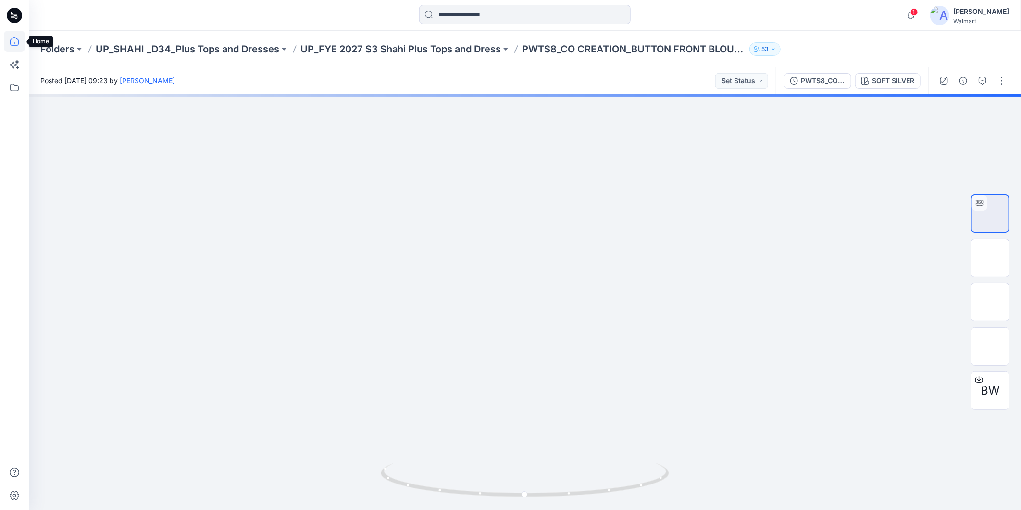 Image resolution: width=1021 pixels, height=510 pixels. What do you see at coordinates (888, 81) in the screenshot?
I see `button: SOFT SILVER` at bounding box center [888, 81].